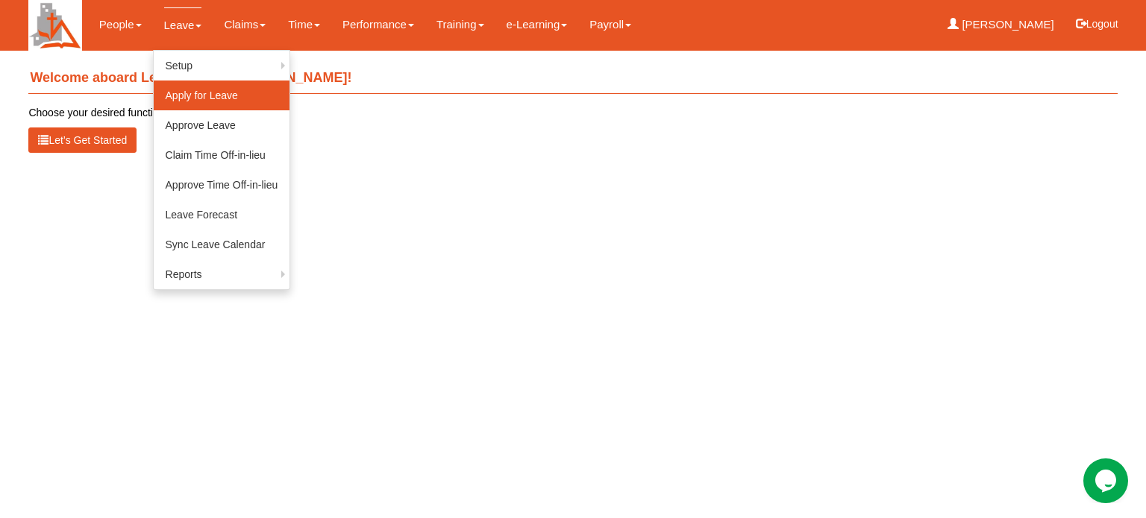 The width and height of the screenshot is (1146, 518). Describe the element at coordinates (222, 155) in the screenshot. I see `a: Claim Time Off-in-lieu` at that location.